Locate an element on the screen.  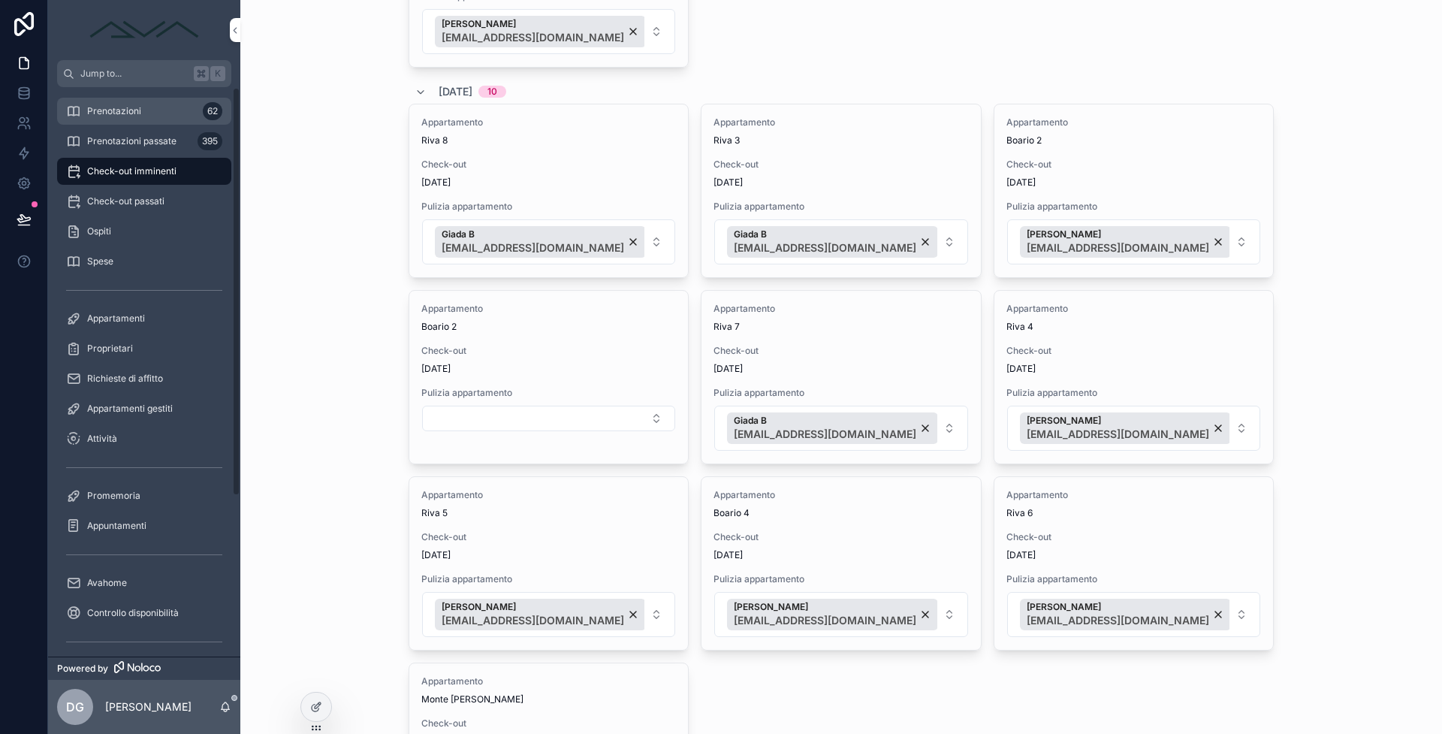
a: Attività is located at coordinates (144, 439).